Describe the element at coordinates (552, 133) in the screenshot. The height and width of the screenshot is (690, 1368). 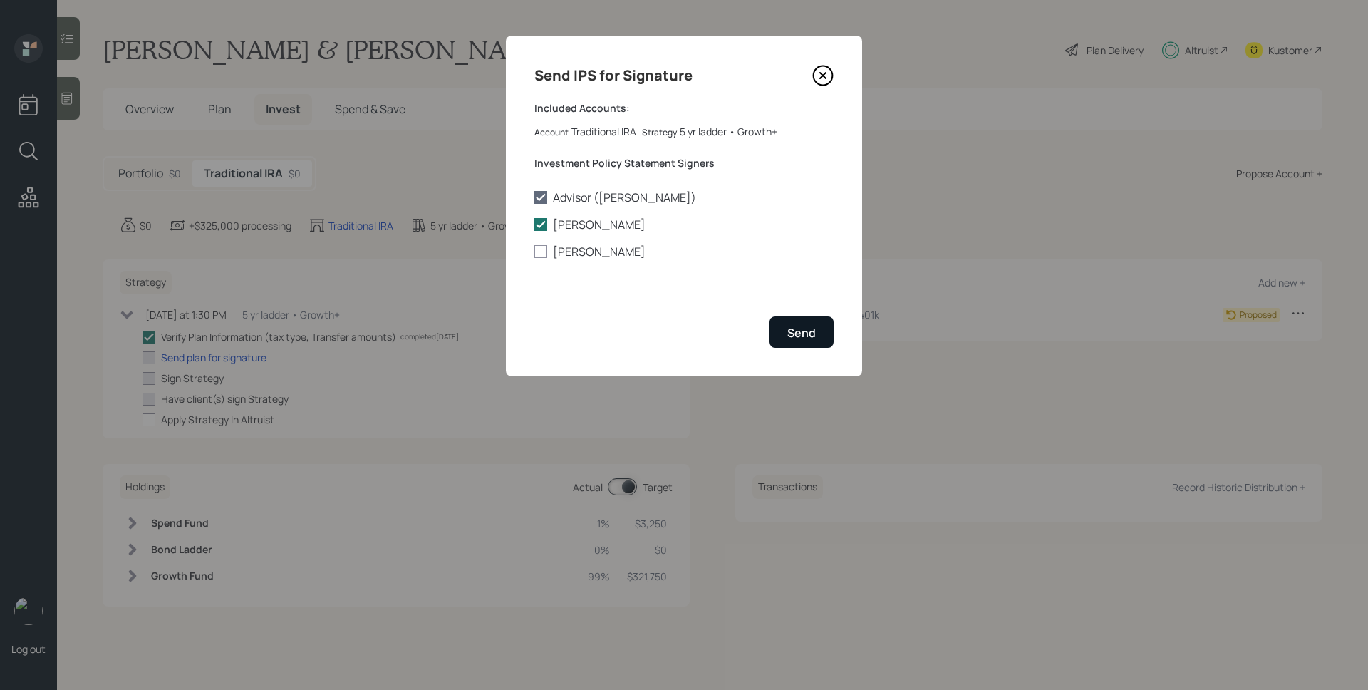
I see `label: Account` at that location.